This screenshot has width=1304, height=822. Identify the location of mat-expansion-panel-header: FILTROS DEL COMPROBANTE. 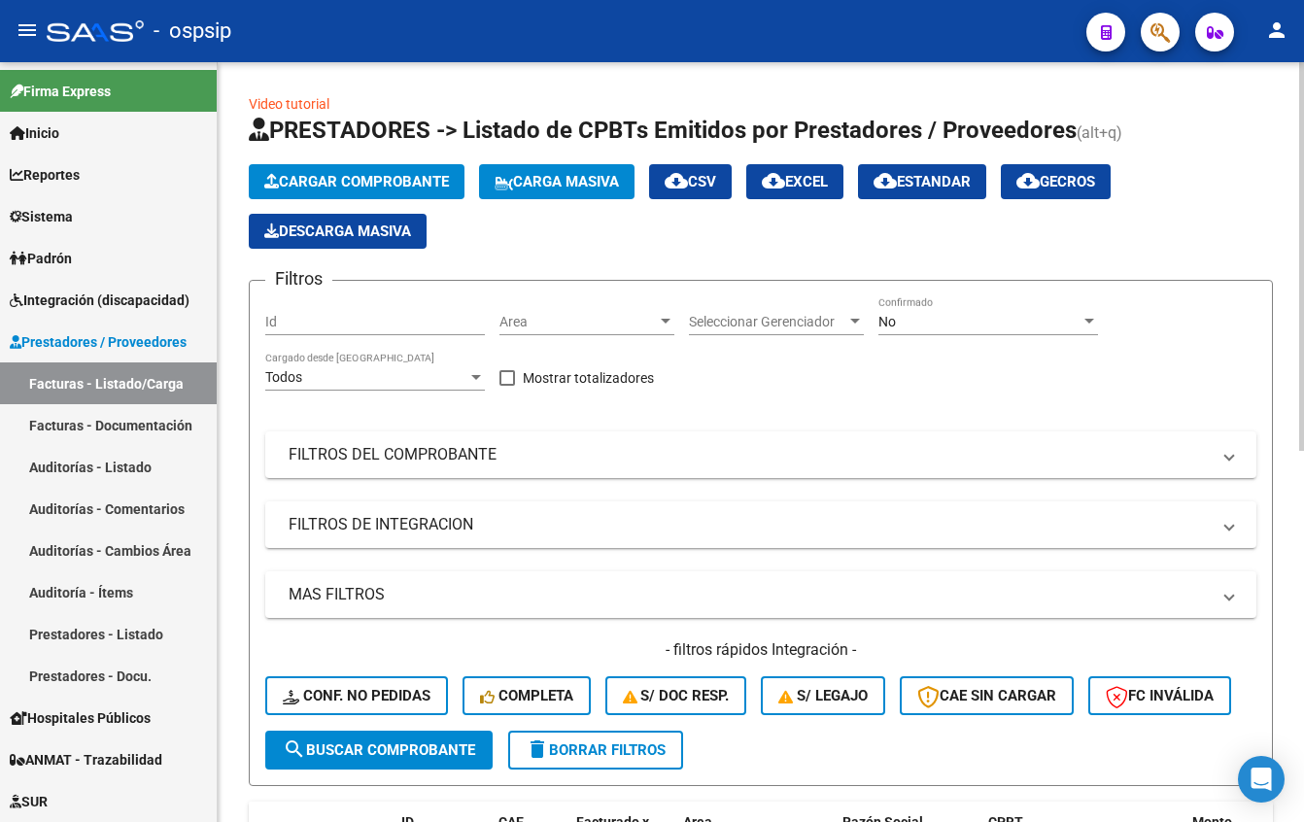
(761, 455).